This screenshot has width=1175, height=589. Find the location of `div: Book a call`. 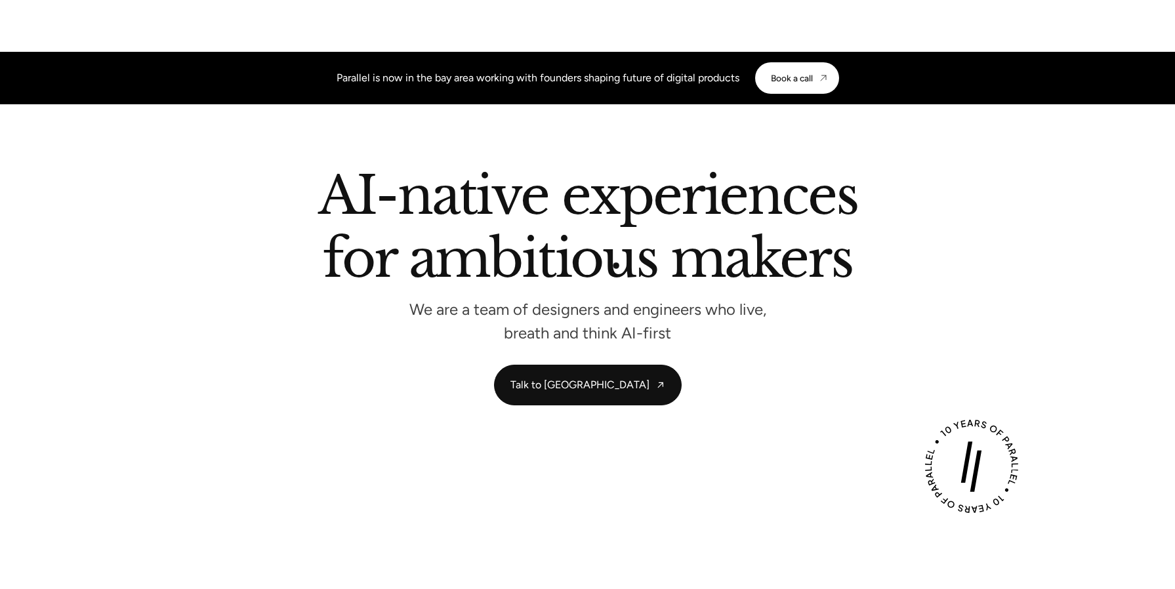

div: Book a call is located at coordinates (792, 78).